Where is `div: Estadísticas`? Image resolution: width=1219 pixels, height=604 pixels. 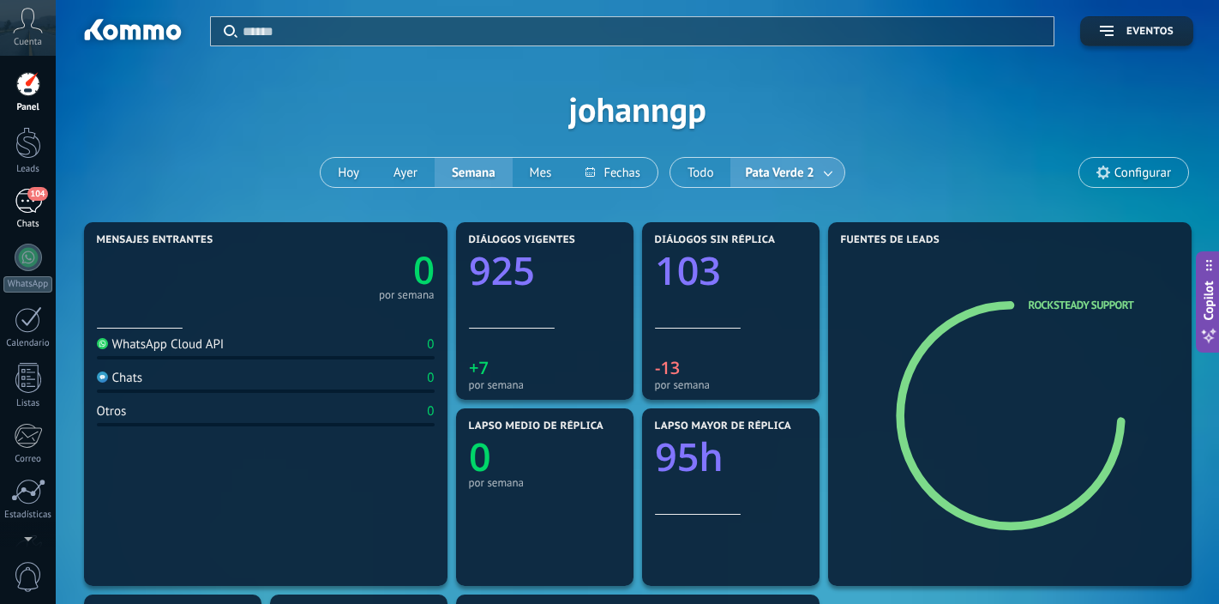
div: Estadísticas is located at coordinates (28, 515).